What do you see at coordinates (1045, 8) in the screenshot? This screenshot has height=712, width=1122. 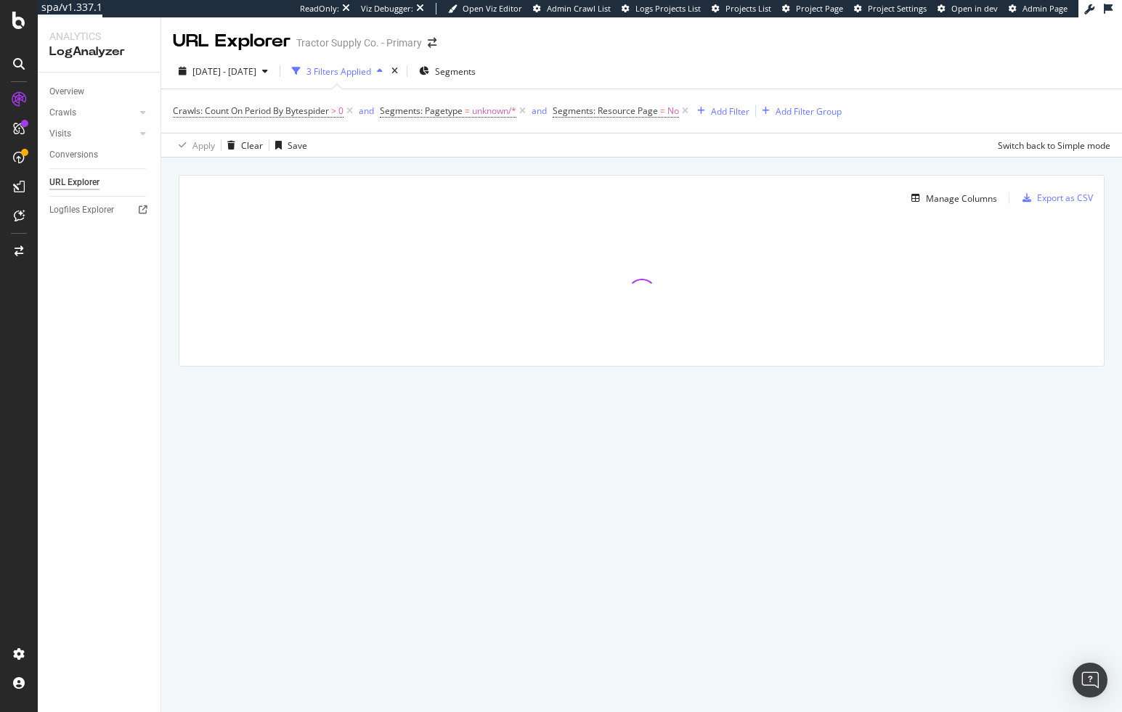 I see `span: Admin Page` at bounding box center [1045, 8].